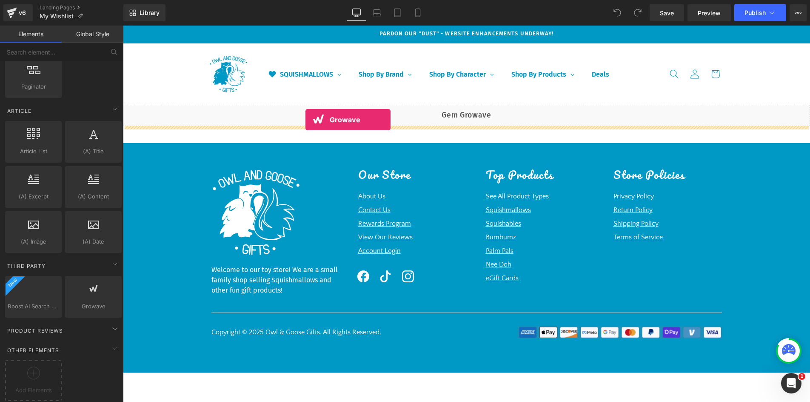  Describe the element at coordinates (133, 187) in the screenshot. I see `img: Owl & Goose Gifts | Your Home for Squishmallows & More!` at that location.